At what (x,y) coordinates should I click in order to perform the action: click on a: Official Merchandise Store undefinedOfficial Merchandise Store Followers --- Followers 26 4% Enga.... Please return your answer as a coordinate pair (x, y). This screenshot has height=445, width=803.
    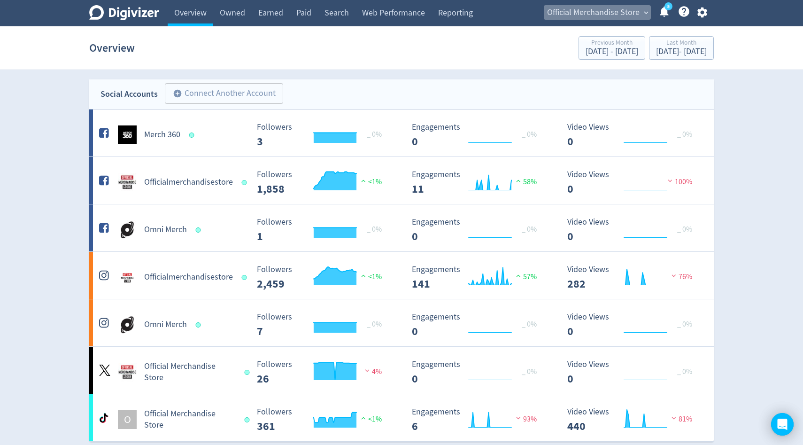
    Looking at the image, I should click on (402, 370).